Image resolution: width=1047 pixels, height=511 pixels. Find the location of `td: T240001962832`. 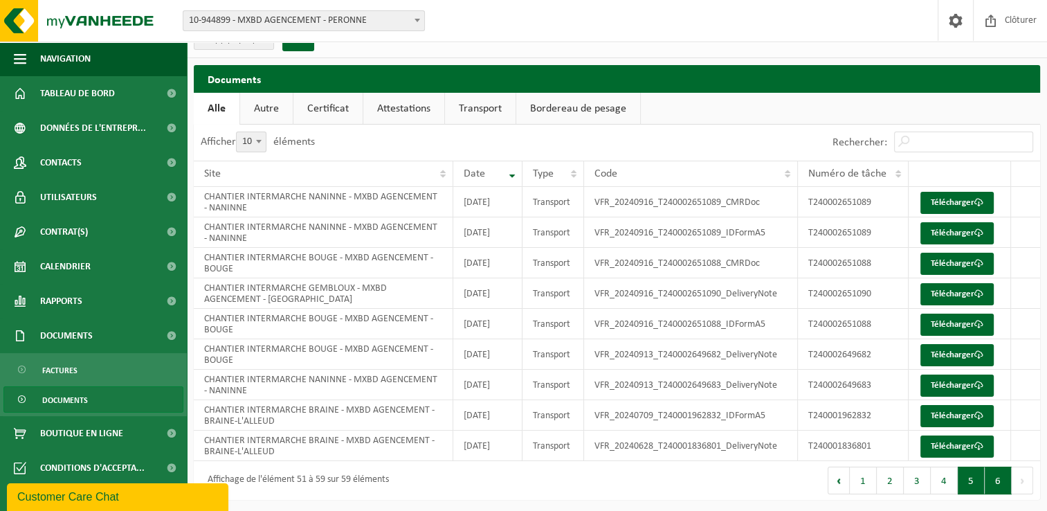

td: T240001962832 is located at coordinates (854, 415).